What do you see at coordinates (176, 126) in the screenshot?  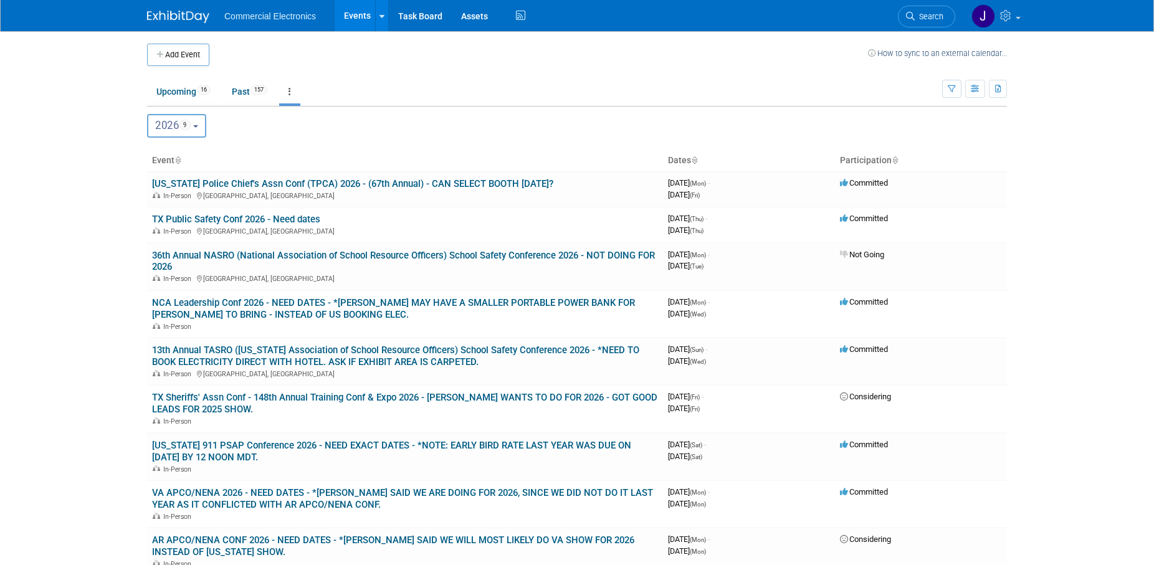 I see `button: 20269` at bounding box center [176, 126].